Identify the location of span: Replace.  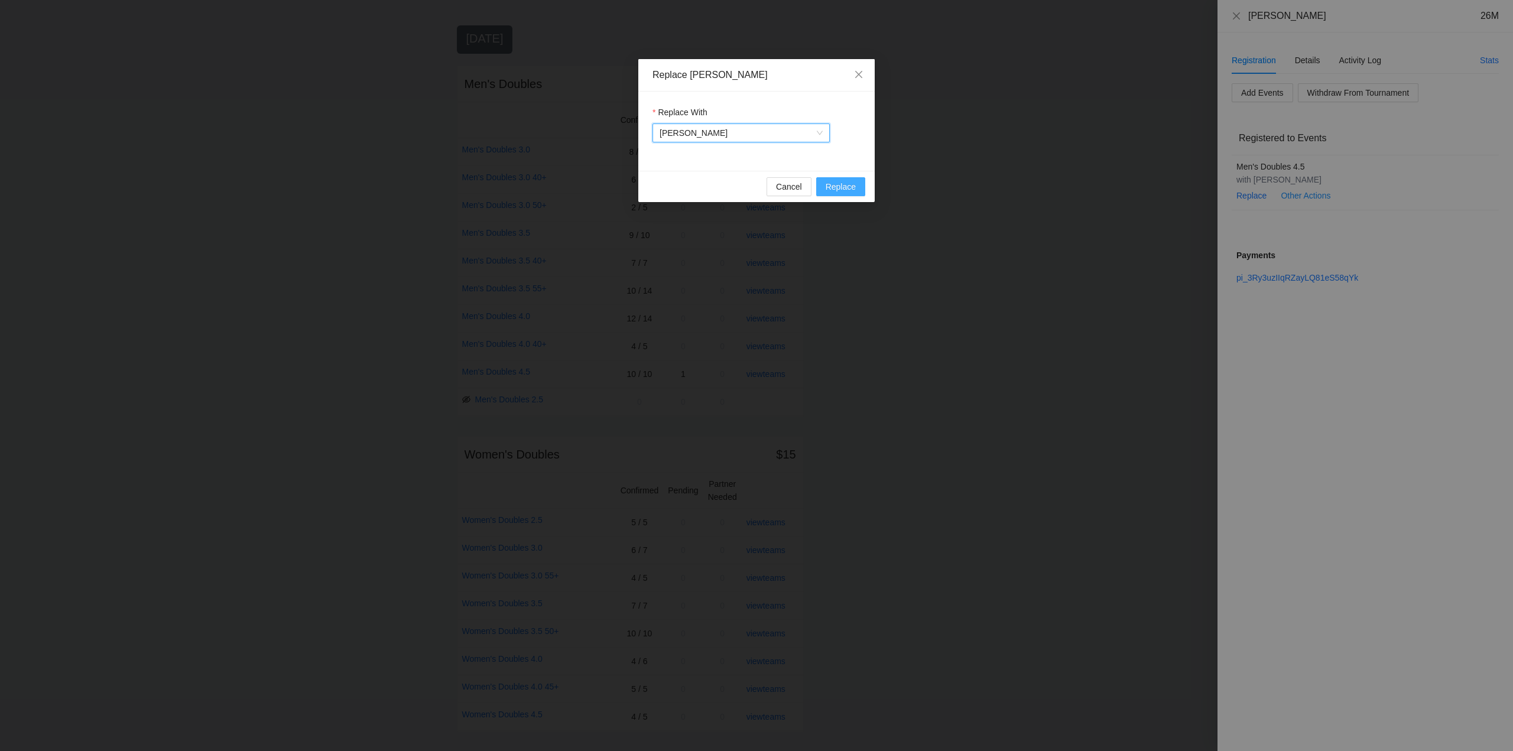
(841, 187).